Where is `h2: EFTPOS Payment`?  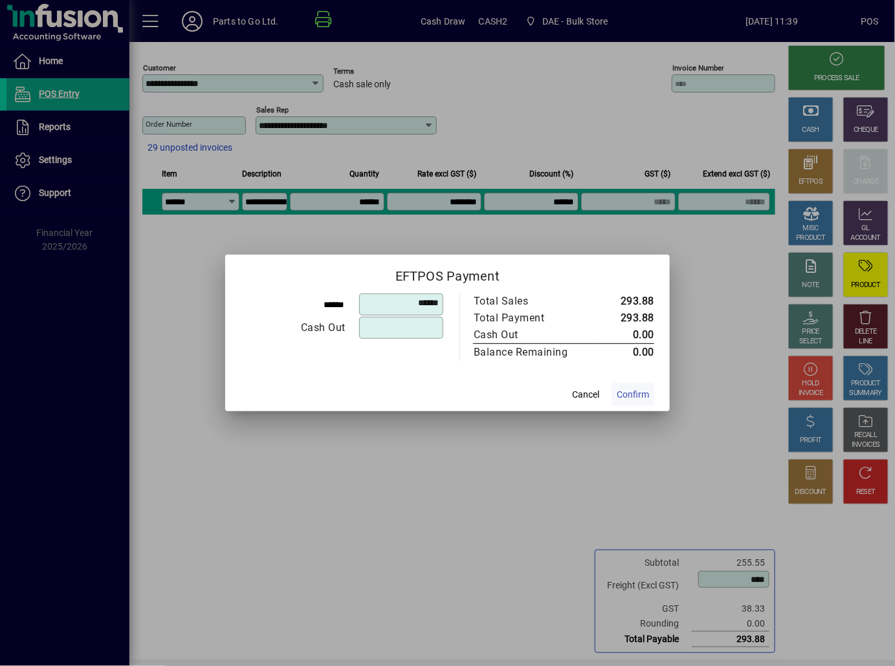 h2: EFTPOS Payment is located at coordinates (447, 274).